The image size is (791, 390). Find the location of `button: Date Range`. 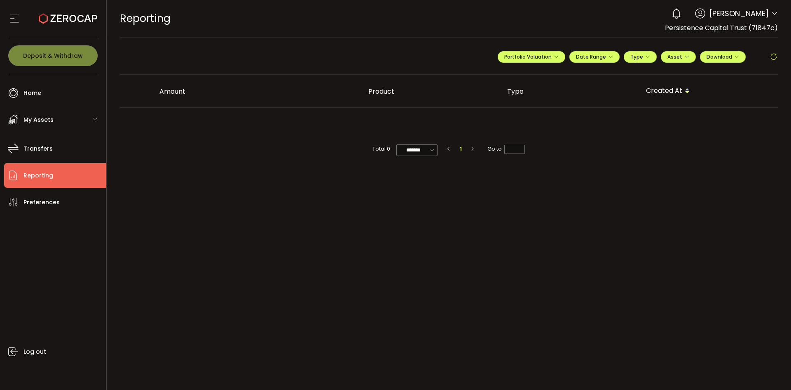

button: Date Range is located at coordinates (595, 57).